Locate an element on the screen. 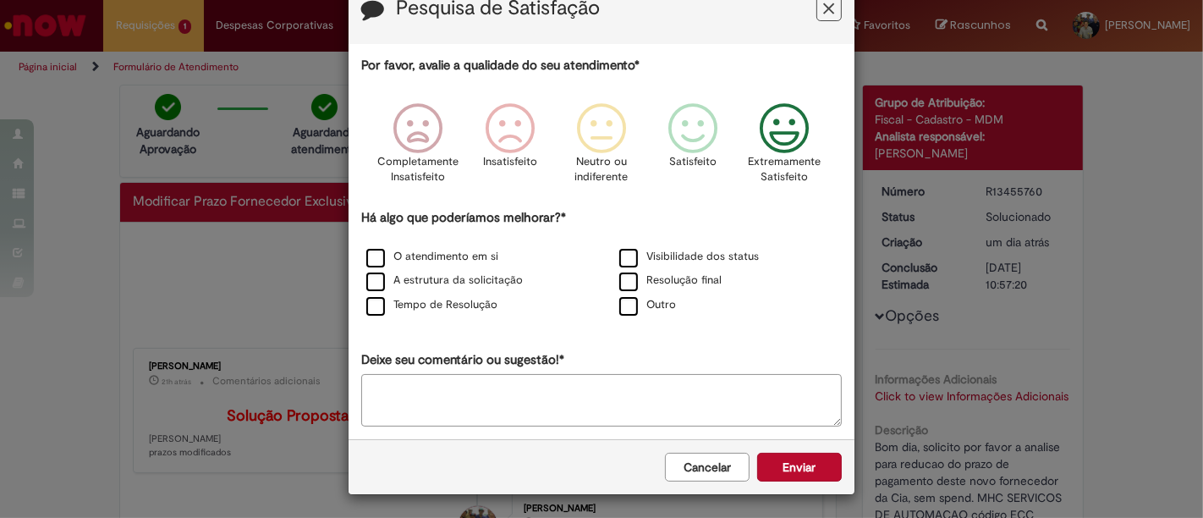  button: Enviar is located at coordinates (800, 467).